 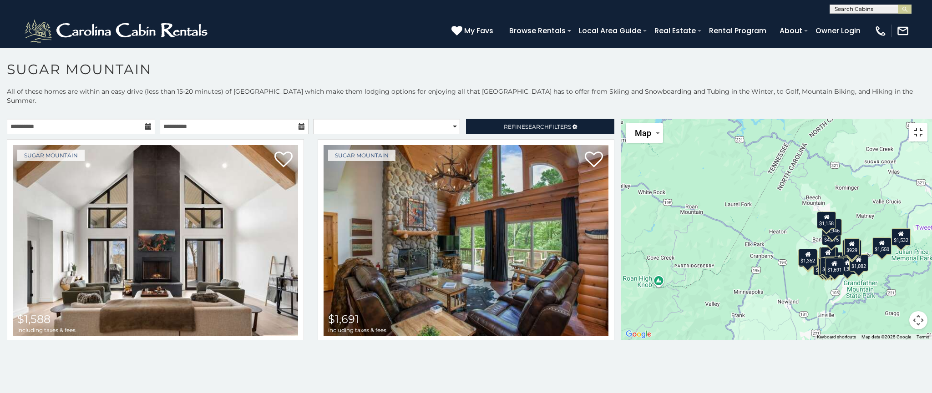 I want to click on div: $1,691, so click(x=835, y=267).